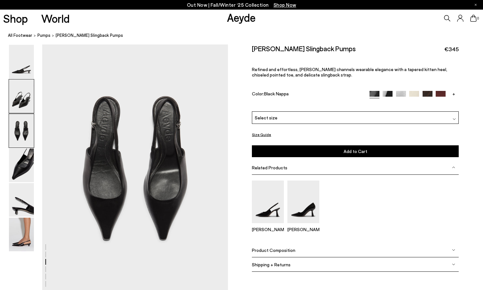  I want to click on a: World, so click(55, 18).